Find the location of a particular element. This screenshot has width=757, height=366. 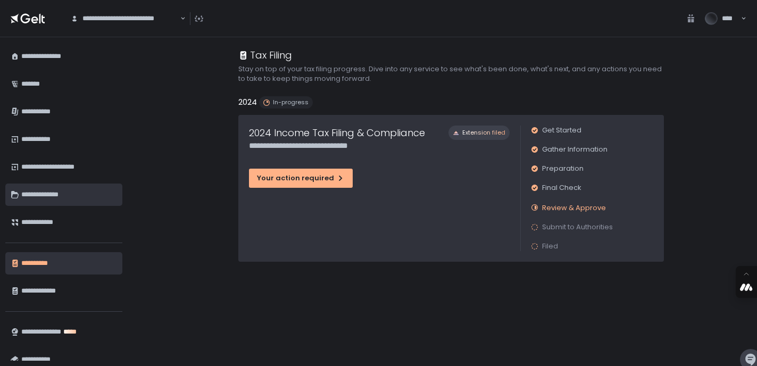

h1: 2024 Income Tax Filing & Compliance is located at coordinates (337, 132).